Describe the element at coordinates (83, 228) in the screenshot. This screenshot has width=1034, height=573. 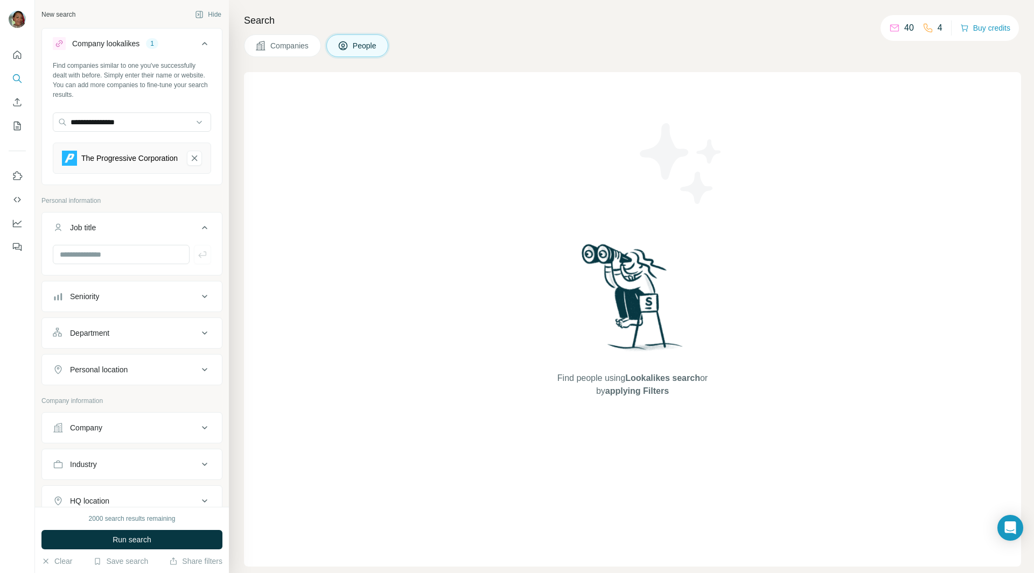
I see `div: Job title` at that location.